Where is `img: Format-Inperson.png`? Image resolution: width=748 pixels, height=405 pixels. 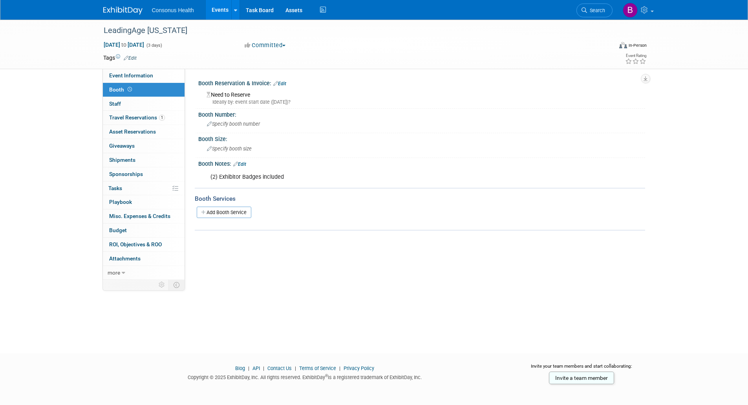
img: Format-Inperson.png is located at coordinates (623, 45).